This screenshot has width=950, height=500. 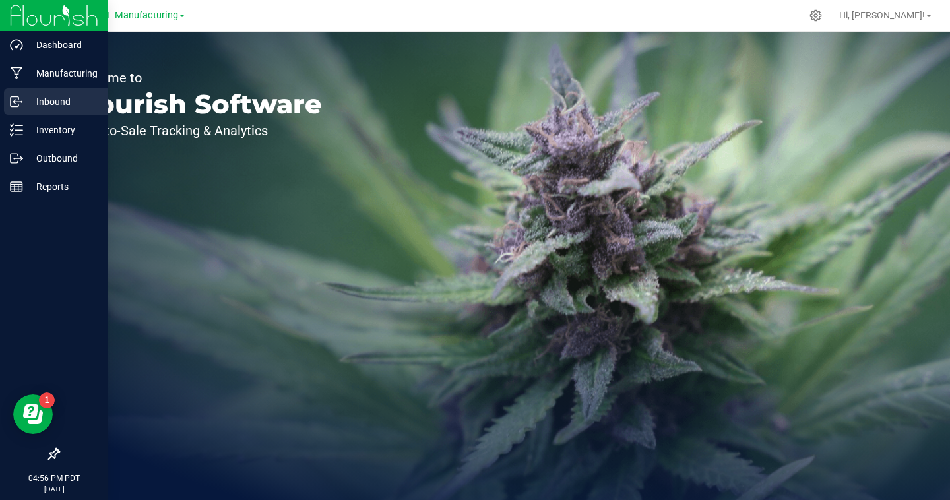 What do you see at coordinates (16, 187) in the screenshot?
I see `inline-svg: Reports` at bounding box center [16, 187].